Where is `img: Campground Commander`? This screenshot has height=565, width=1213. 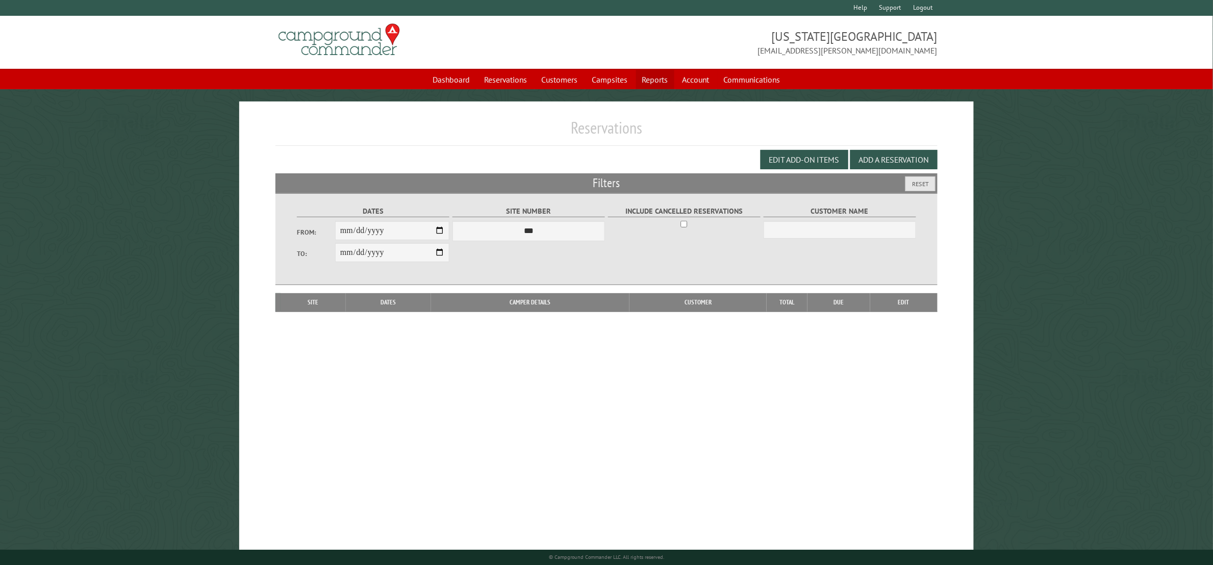 img: Campground Commander is located at coordinates (339, 40).